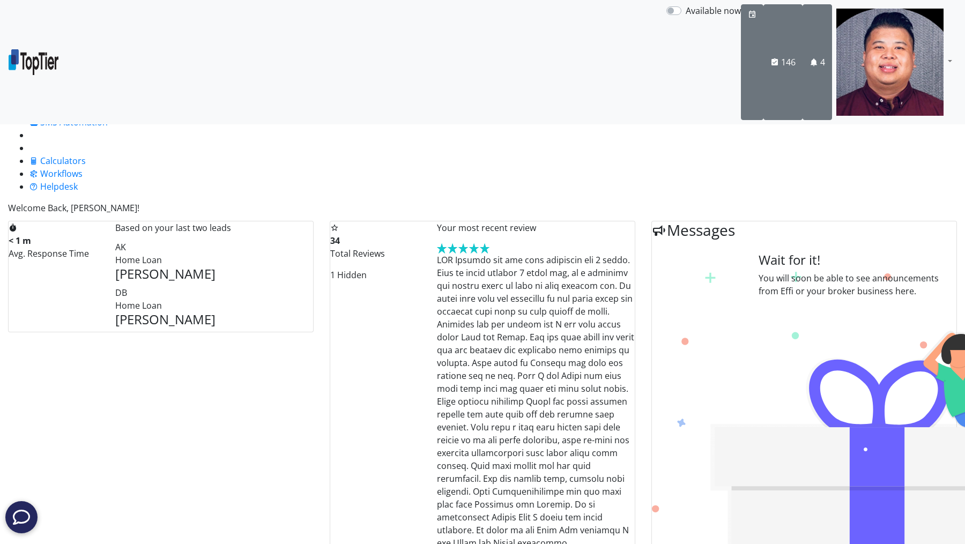 The width and height of the screenshot is (965, 544). Describe the element at coordinates (214, 228) in the screenshot. I see `p: Based on your last two leads` at that location.